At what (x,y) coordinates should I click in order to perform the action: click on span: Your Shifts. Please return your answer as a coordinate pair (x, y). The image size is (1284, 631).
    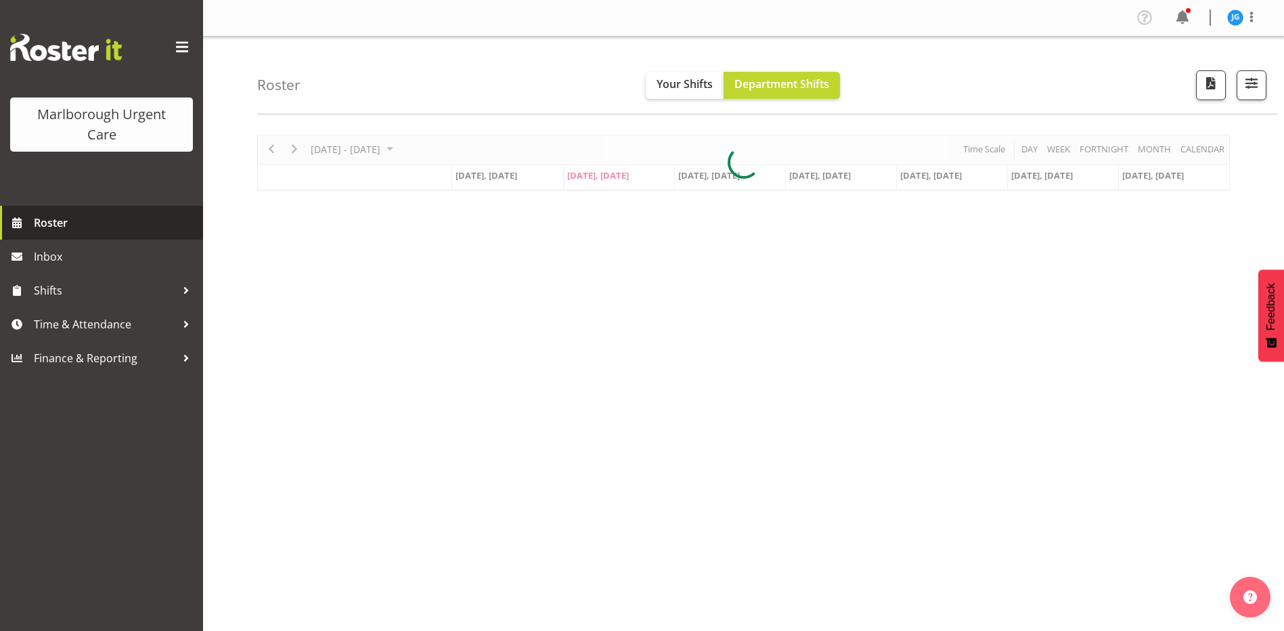
    Looking at the image, I should click on (684, 84).